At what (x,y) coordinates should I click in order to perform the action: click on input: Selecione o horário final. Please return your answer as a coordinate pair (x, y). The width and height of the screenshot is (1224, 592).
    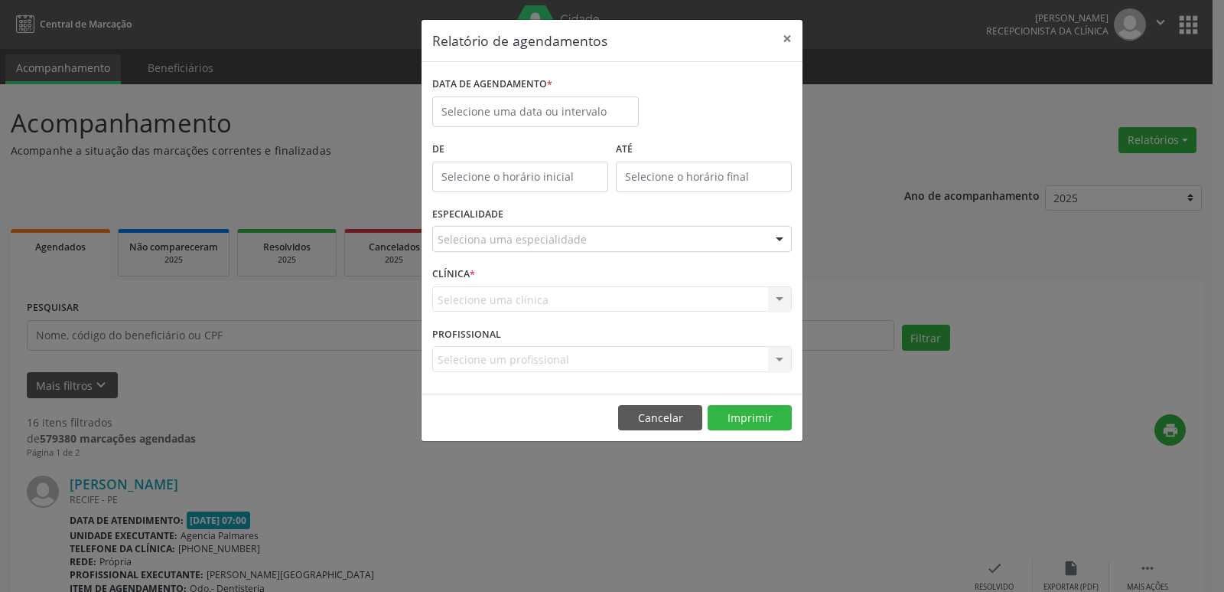
    Looking at the image, I should click on (704, 177).